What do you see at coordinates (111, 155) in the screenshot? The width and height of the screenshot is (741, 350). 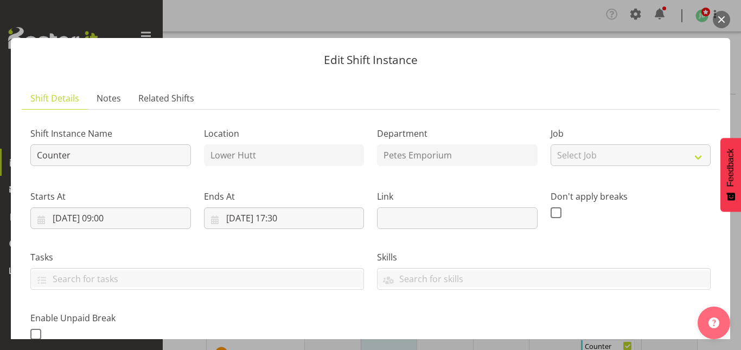 I see `input: Shift Instance Name` at bounding box center [111, 155].